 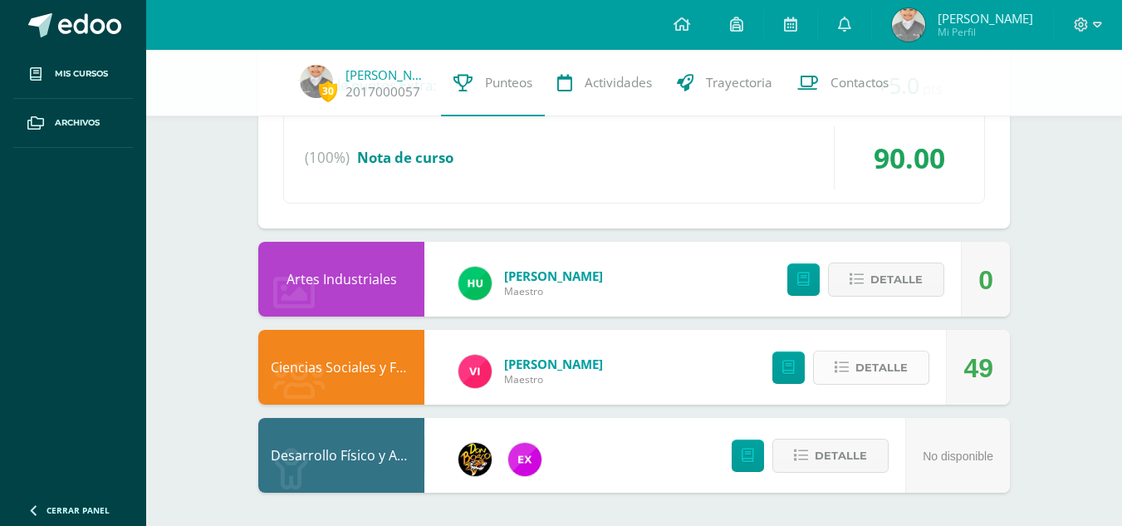 I want to click on img: fd23069c3bd5c8dde97a66a86ce78287.png, so click(x=475, y=283).